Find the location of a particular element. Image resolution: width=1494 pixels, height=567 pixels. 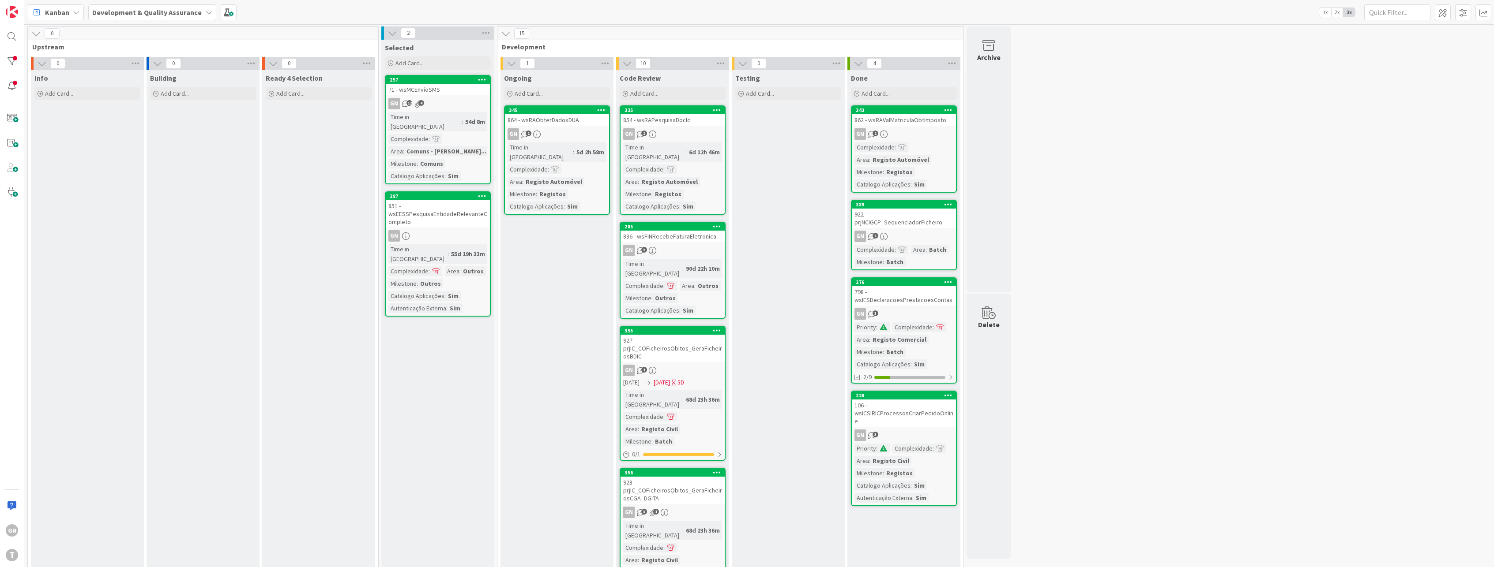

span: 0 is located at coordinates (759, 64).